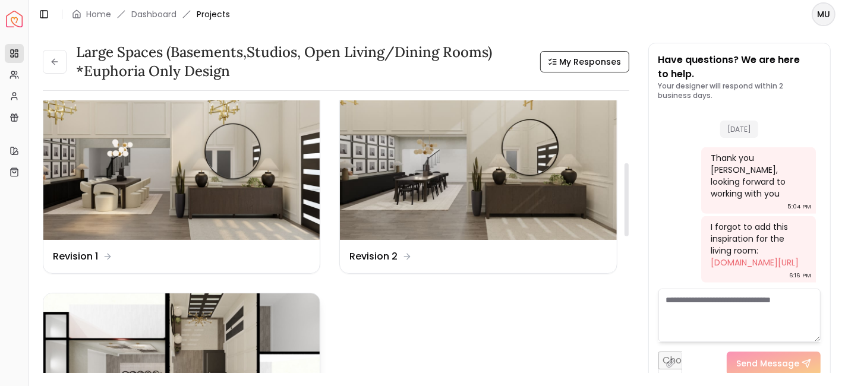 Image resolution: width=845 pixels, height=386 pixels. Describe the element at coordinates (591, 62) in the screenshot. I see `span: My Responses` at that location.